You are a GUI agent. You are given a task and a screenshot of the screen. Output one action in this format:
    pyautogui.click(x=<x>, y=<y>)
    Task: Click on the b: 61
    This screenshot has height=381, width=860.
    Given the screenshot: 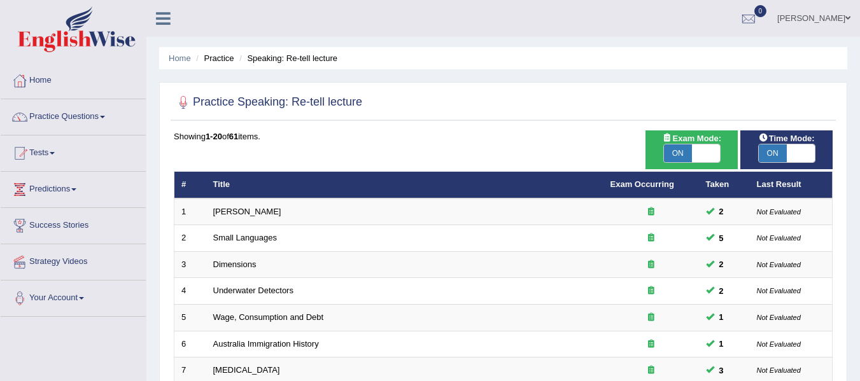 What is the action you would take?
    pyautogui.click(x=234, y=136)
    